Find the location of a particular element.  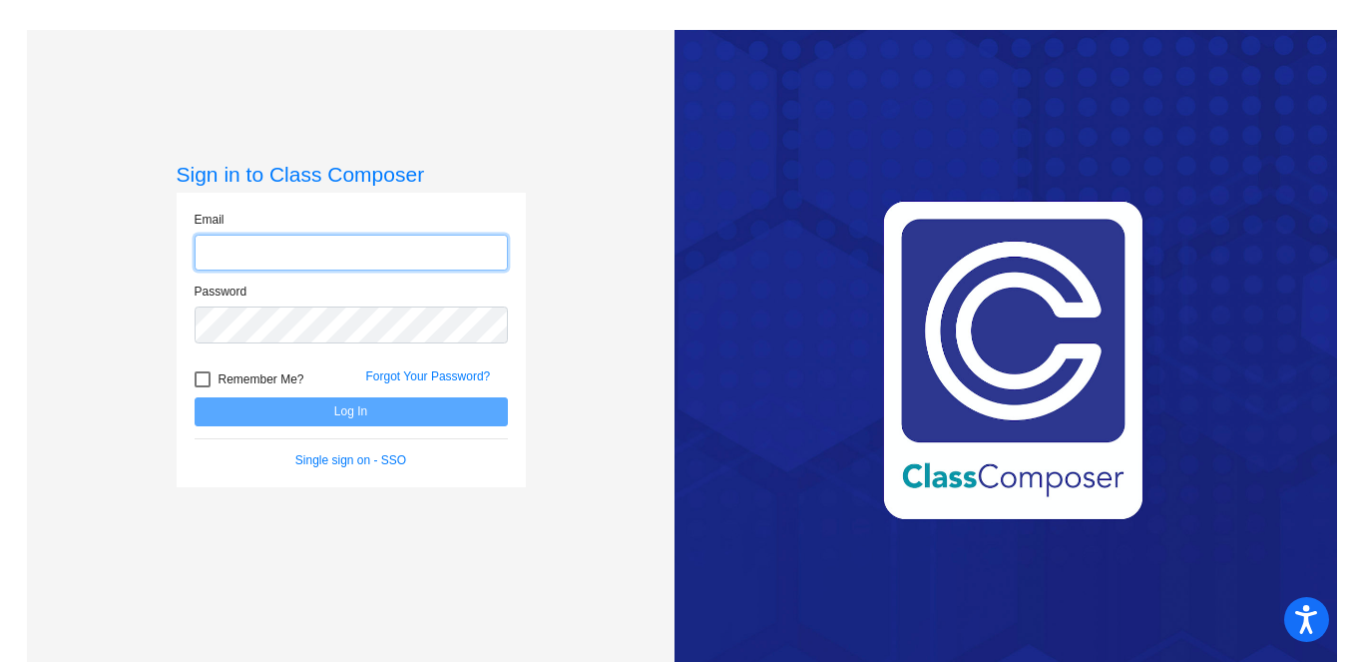

a: Single sign on - SSO is located at coordinates (350, 460).